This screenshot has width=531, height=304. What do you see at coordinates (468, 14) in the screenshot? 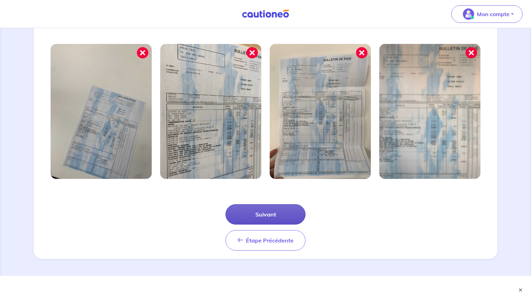
I see `img: illu_account_valid_menu.svg` at bounding box center [468, 14].